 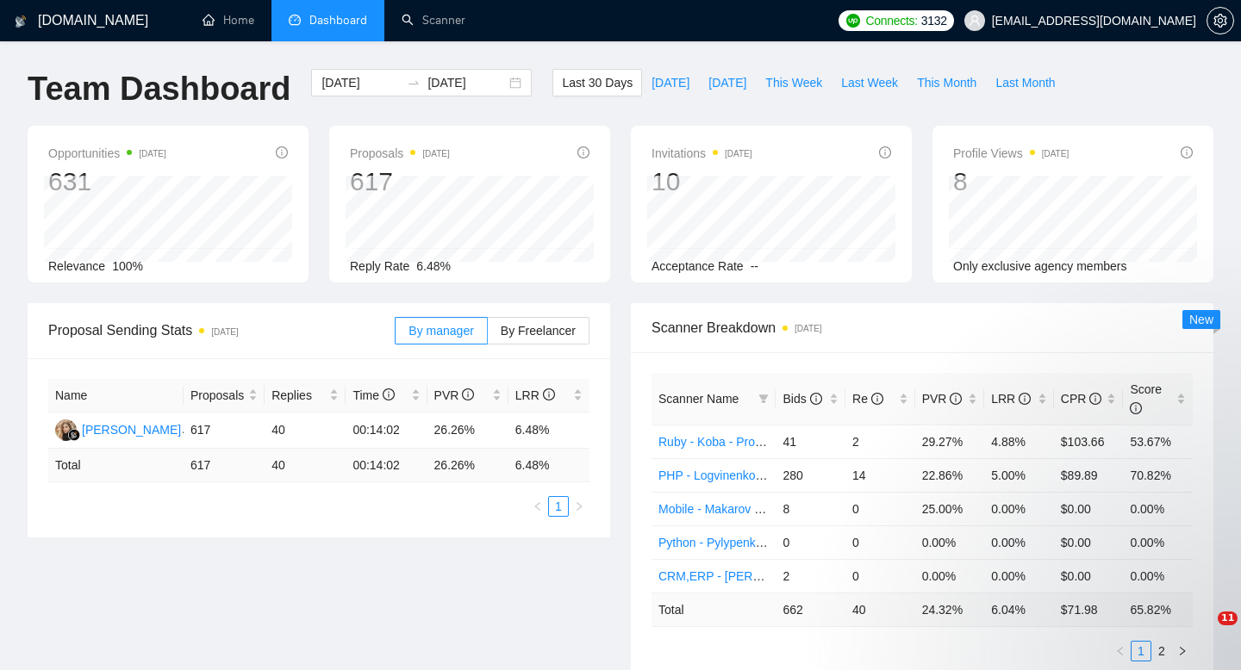 I want to click on a: setting, so click(x=1220, y=21).